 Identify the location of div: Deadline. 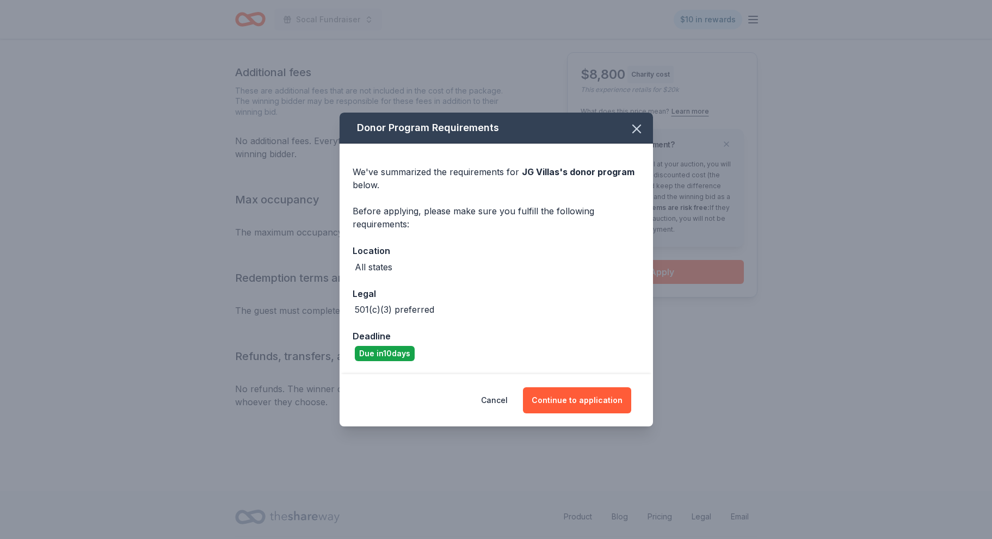
(496, 336).